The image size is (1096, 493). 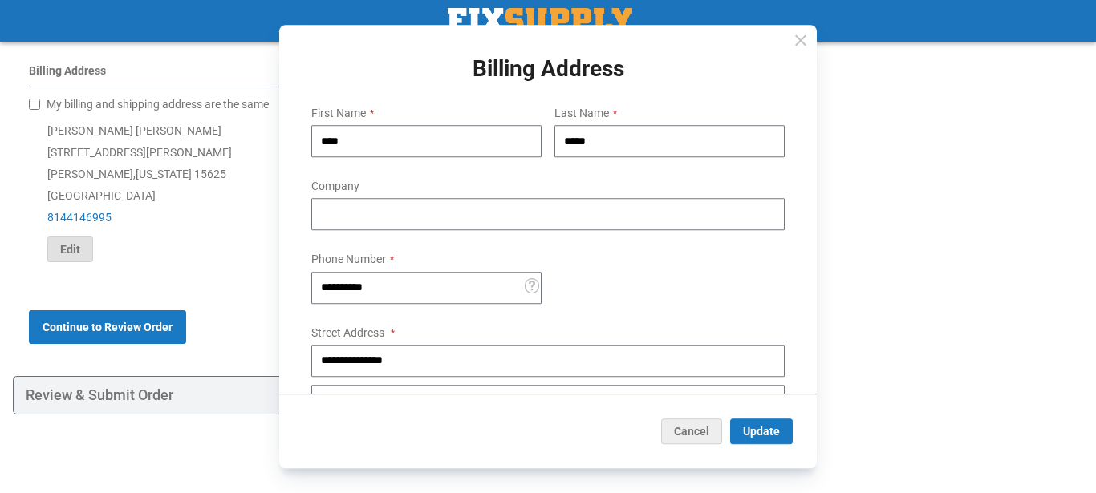 I want to click on button: Edit, so click(x=70, y=249).